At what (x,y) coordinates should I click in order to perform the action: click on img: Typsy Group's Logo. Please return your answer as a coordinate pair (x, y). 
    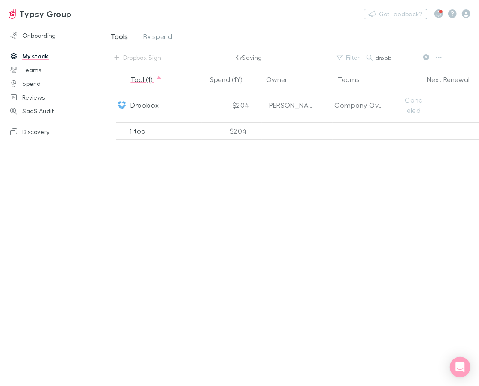
    Looking at the image, I should click on (12, 14).